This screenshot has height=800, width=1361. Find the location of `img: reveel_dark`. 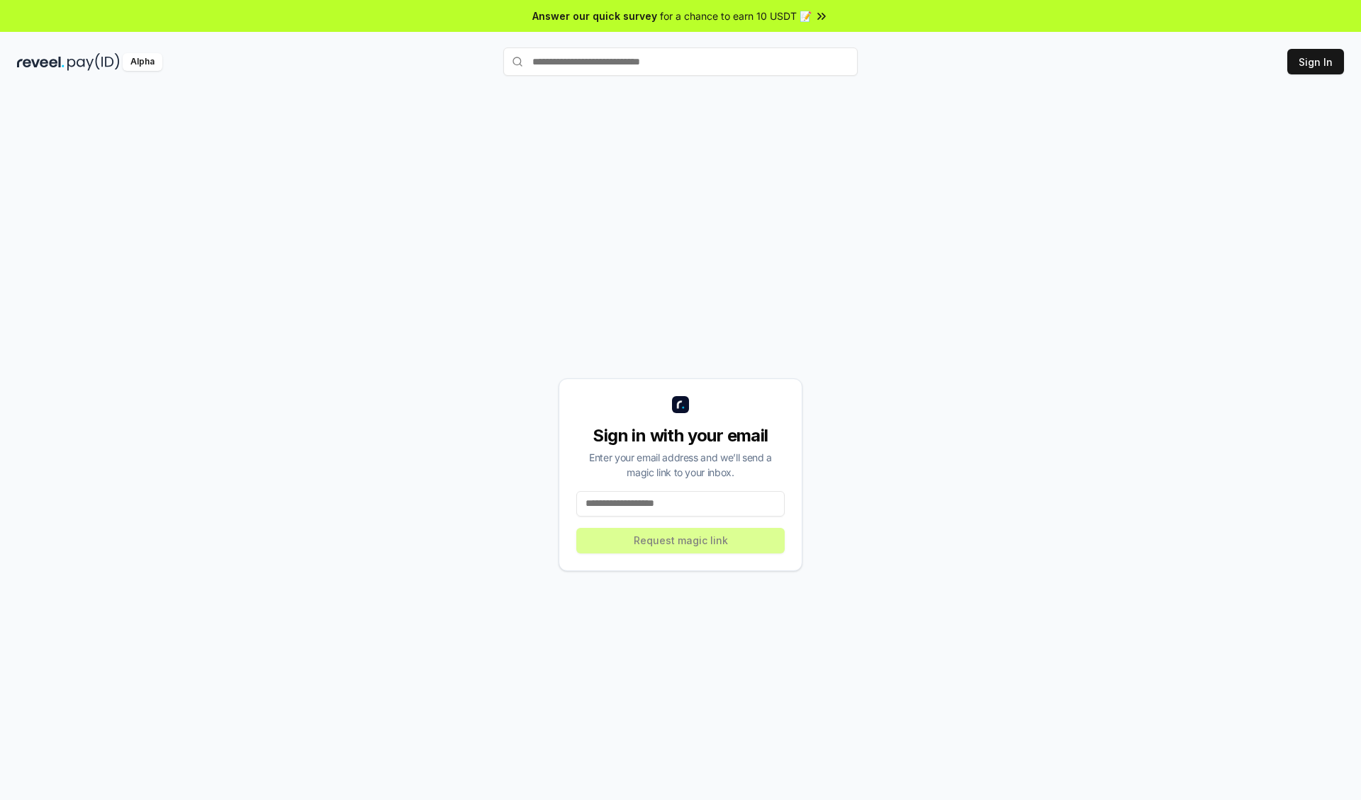

img: reveel_dark is located at coordinates (40, 62).